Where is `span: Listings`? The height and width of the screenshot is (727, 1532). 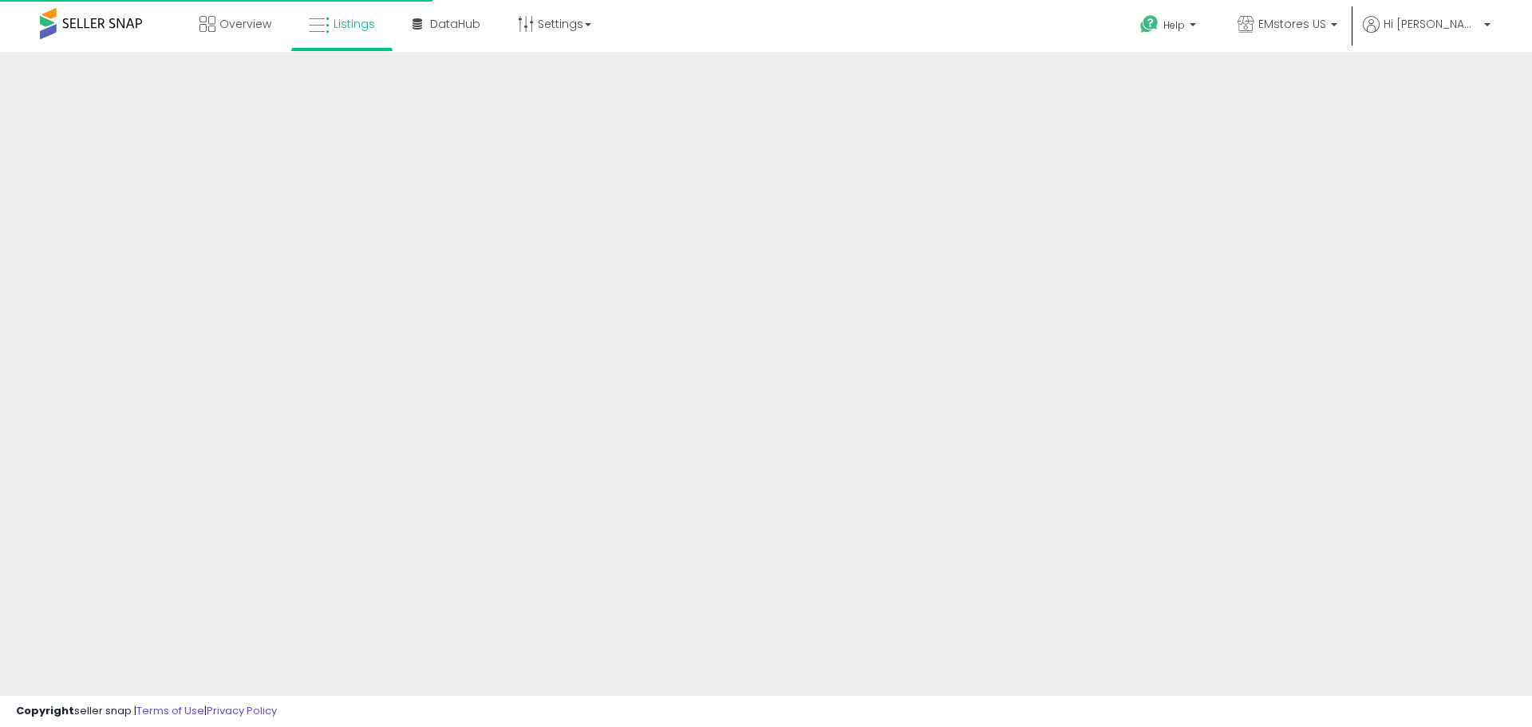 span: Listings is located at coordinates (354, 24).